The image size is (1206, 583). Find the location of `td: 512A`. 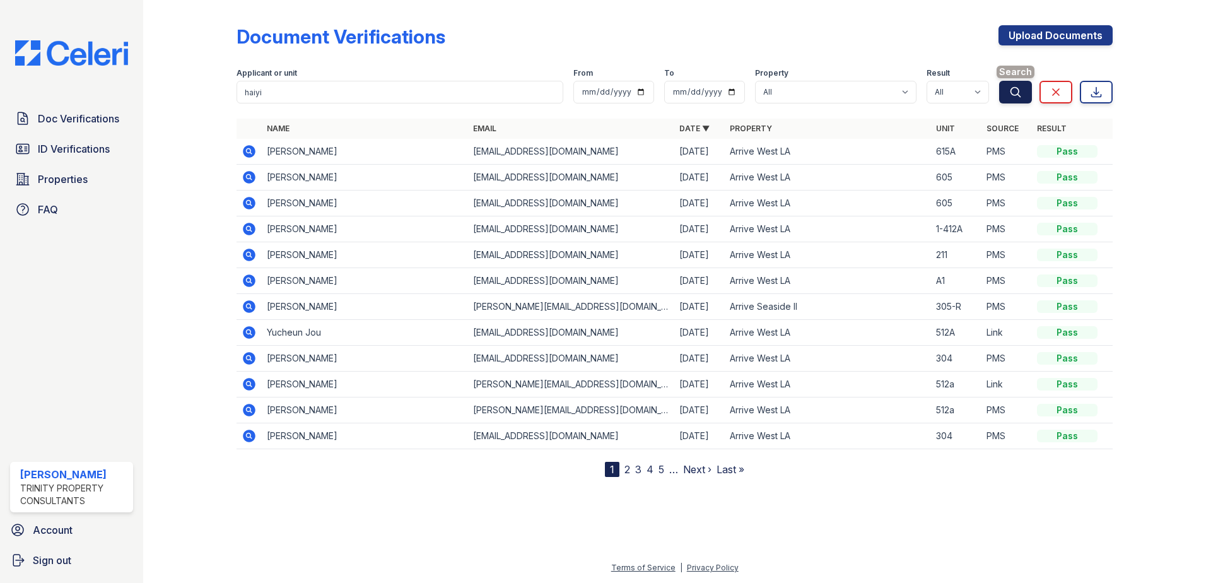

td: 512A is located at coordinates (957, 333).